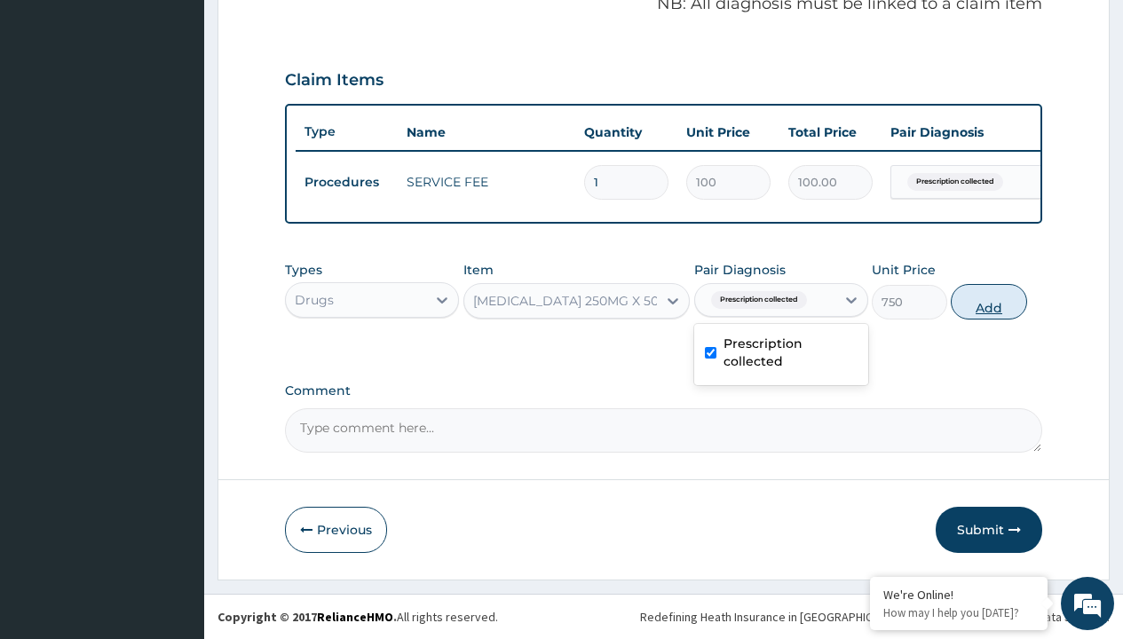 The width and height of the screenshot is (1123, 639). I want to click on td: Procedures, so click(346, 182).